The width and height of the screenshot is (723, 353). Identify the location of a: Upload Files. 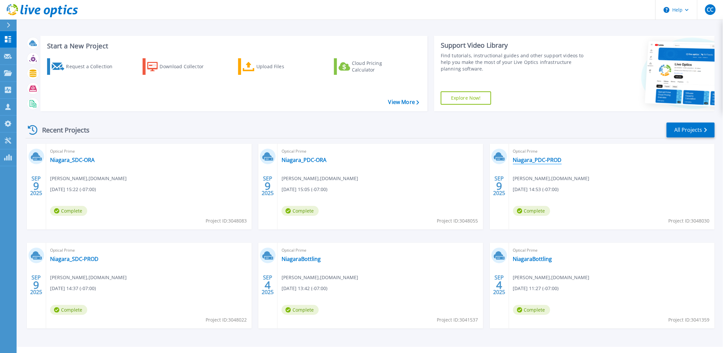
(275, 67).